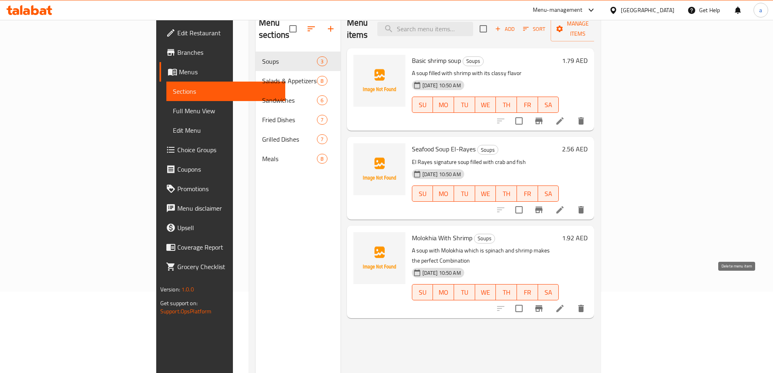  I want to click on span: Fried Dishes, so click(289, 120).